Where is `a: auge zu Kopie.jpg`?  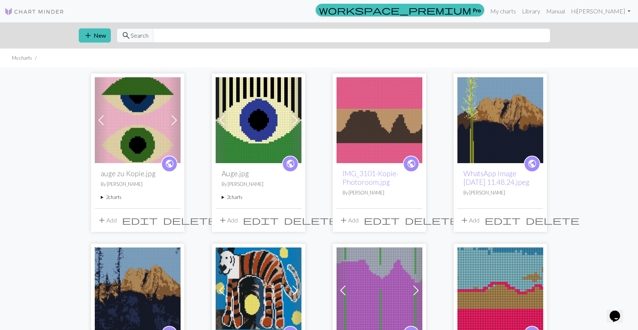 a: auge zu Kopie.jpg is located at coordinates (138, 119).